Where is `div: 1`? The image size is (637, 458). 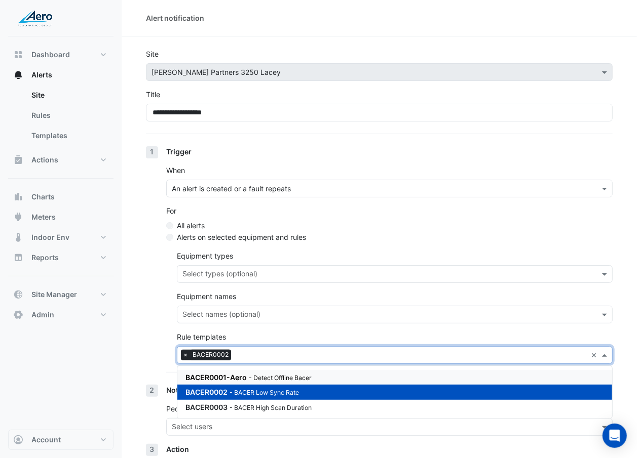
div: 1 is located at coordinates (152, 152).